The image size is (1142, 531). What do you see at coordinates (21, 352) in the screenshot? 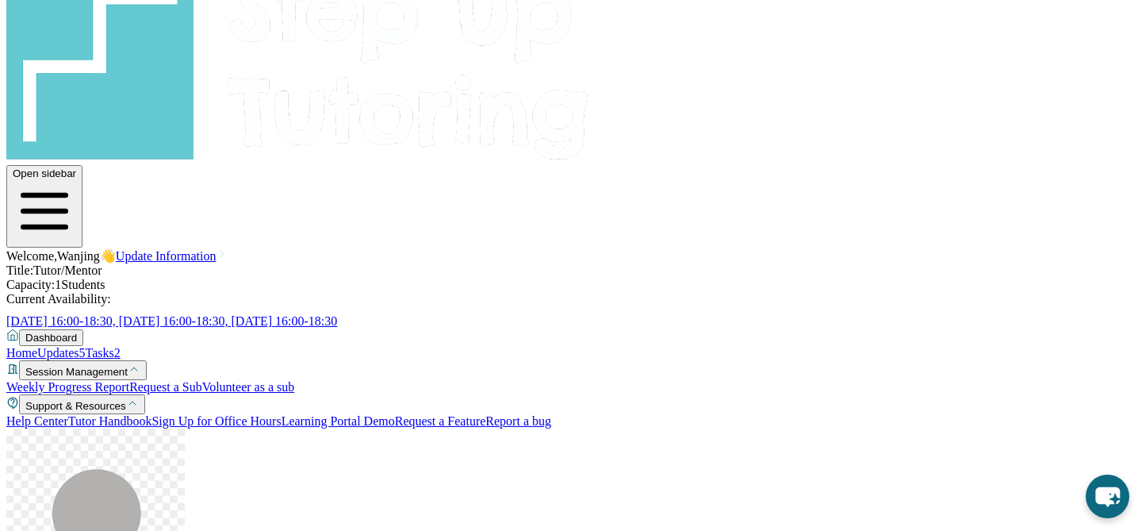
I see `span: Home` at bounding box center [21, 352].